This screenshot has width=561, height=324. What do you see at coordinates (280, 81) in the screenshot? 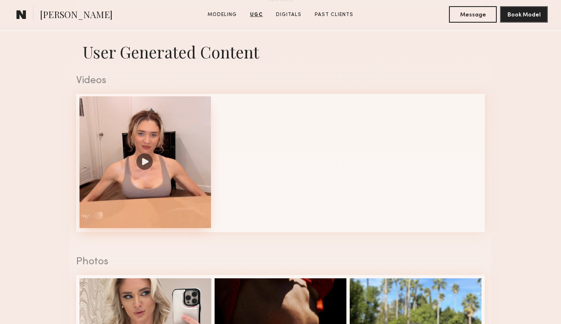
I see `div: Videos` at bounding box center [280, 81].